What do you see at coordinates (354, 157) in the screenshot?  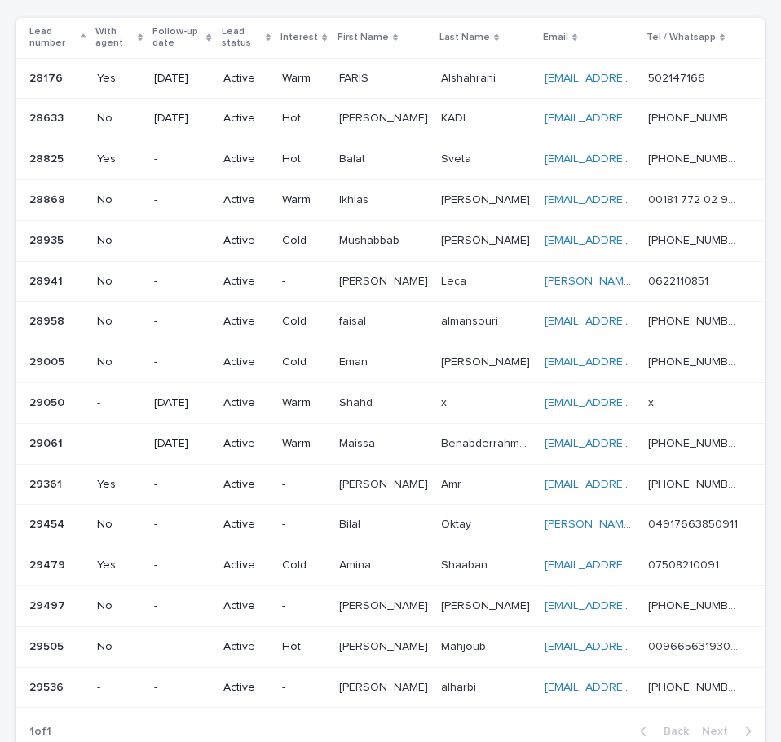 I see `p: Balat` at bounding box center [354, 157].